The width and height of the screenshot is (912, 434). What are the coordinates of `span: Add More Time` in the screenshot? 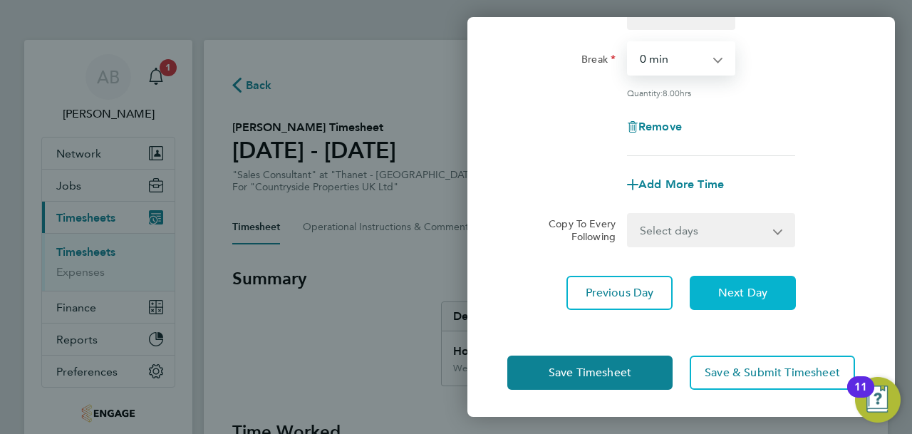 It's located at (681, 184).